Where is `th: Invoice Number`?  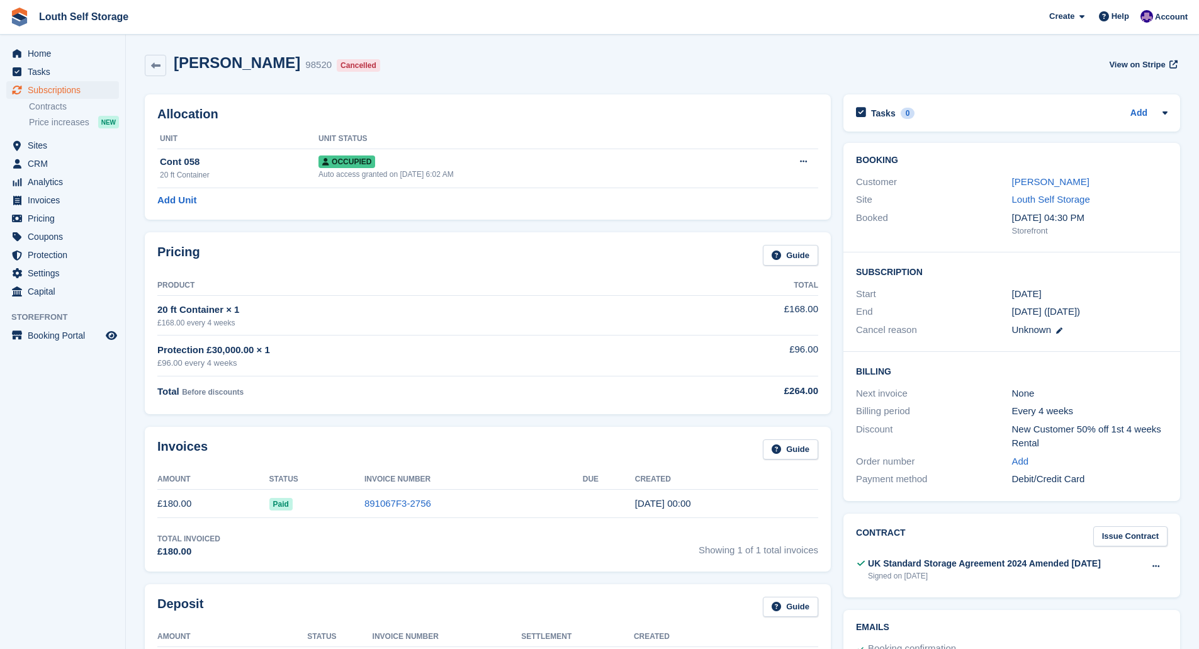 th: Invoice Number is located at coordinates (447, 637).